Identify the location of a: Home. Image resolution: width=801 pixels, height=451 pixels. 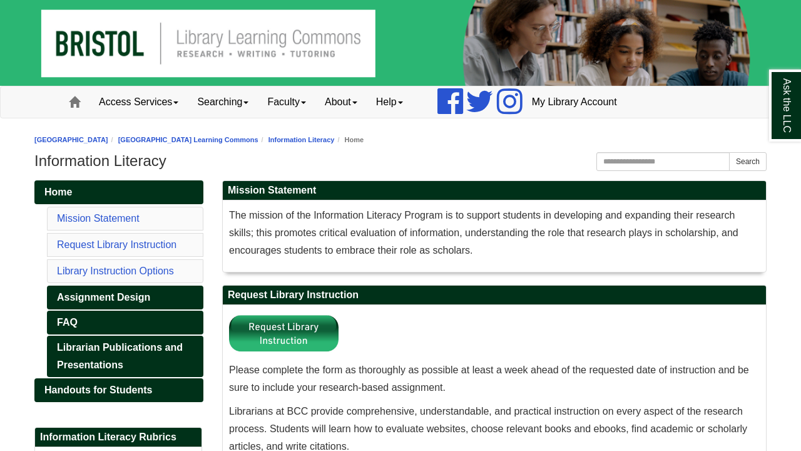
(119, 192).